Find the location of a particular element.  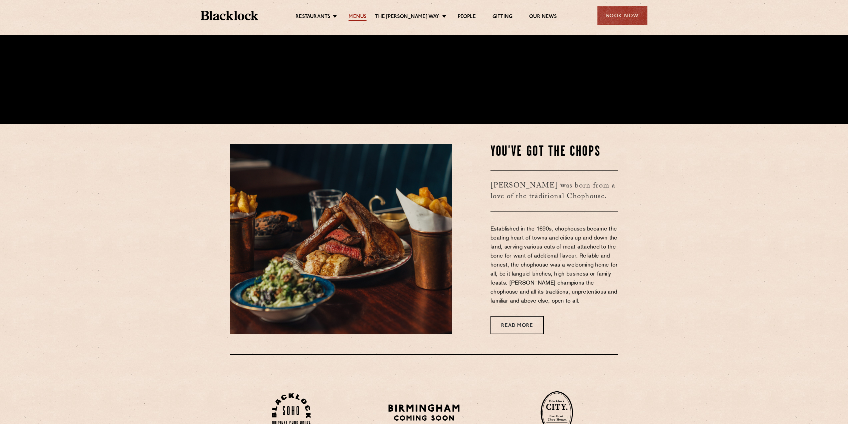

h2: You've Got The Chops is located at coordinates (554, 152).